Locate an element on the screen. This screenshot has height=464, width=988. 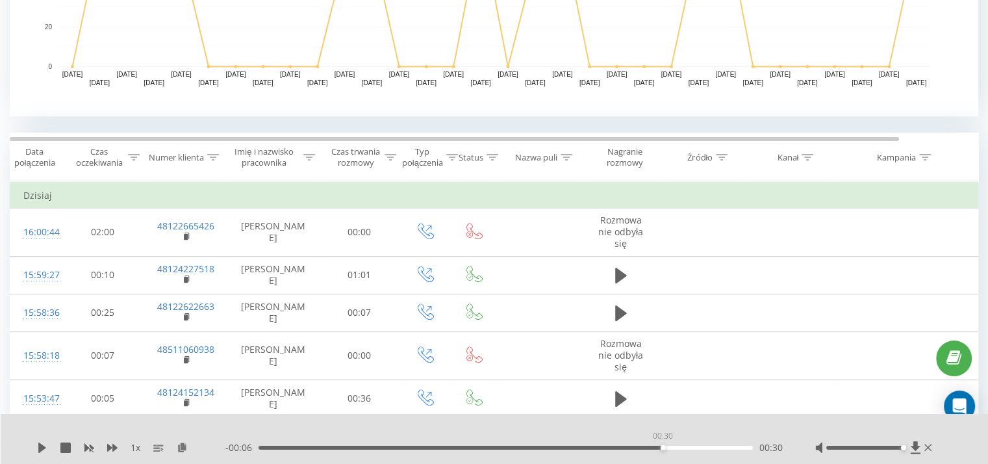
div: 15:53:47 is located at coordinates (36, 398).